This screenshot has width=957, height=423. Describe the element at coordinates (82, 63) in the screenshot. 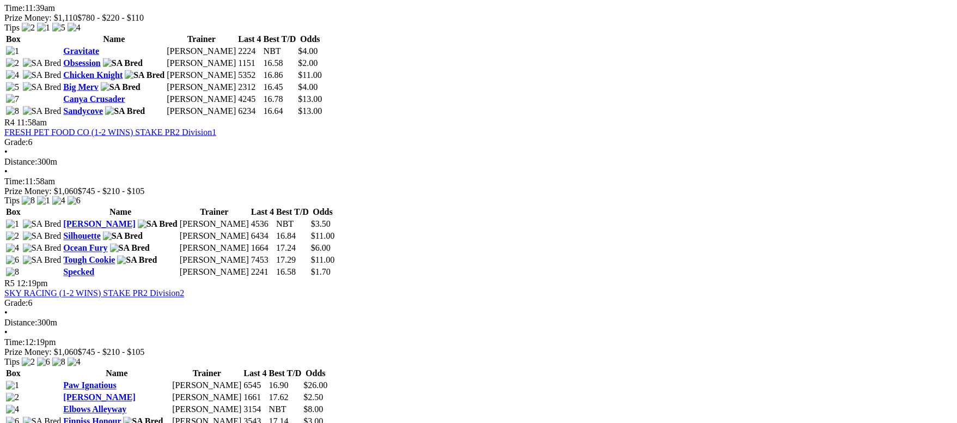

I see `a: Obsession` at that location.